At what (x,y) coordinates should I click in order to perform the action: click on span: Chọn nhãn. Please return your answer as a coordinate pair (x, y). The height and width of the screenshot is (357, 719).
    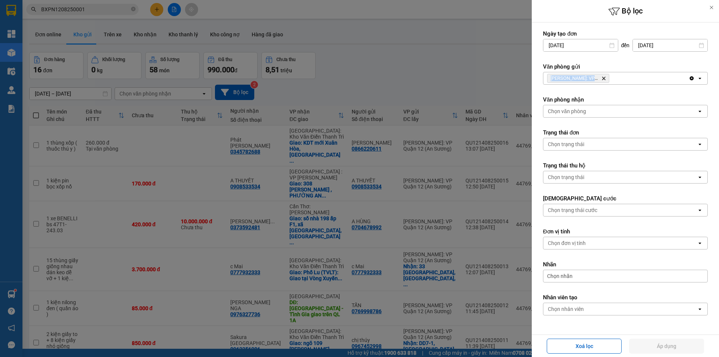
    Looking at the image, I should click on (560, 276).